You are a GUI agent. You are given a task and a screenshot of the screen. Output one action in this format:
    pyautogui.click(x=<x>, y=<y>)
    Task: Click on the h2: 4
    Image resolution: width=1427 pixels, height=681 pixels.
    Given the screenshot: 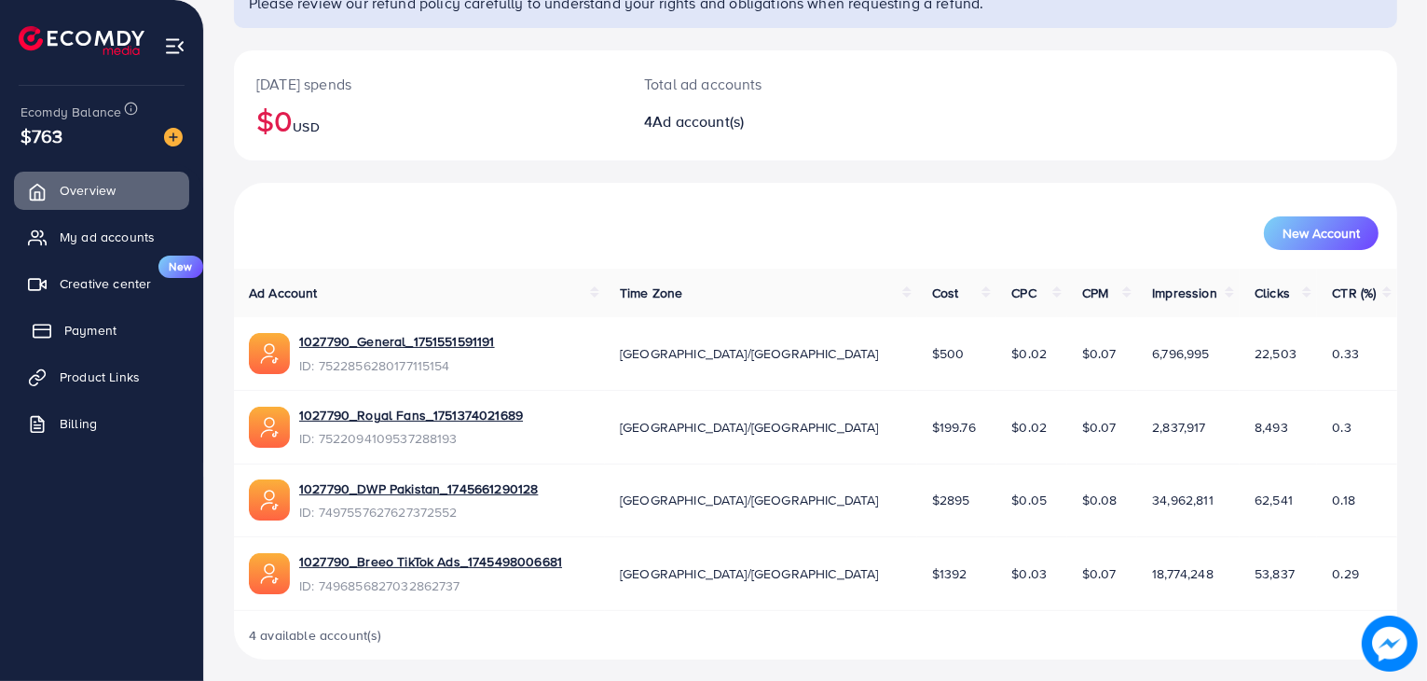 What is the action you would take?
    pyautogui.click(x=767, y=121)
    